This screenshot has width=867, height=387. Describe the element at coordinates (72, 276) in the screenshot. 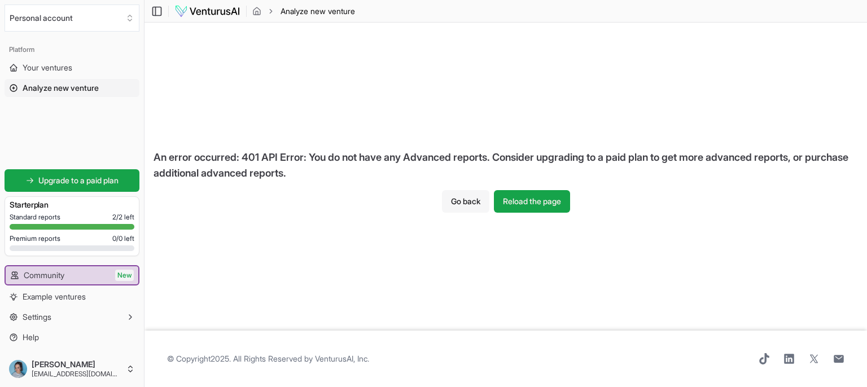

I see `a: CommunityNew` at that location.